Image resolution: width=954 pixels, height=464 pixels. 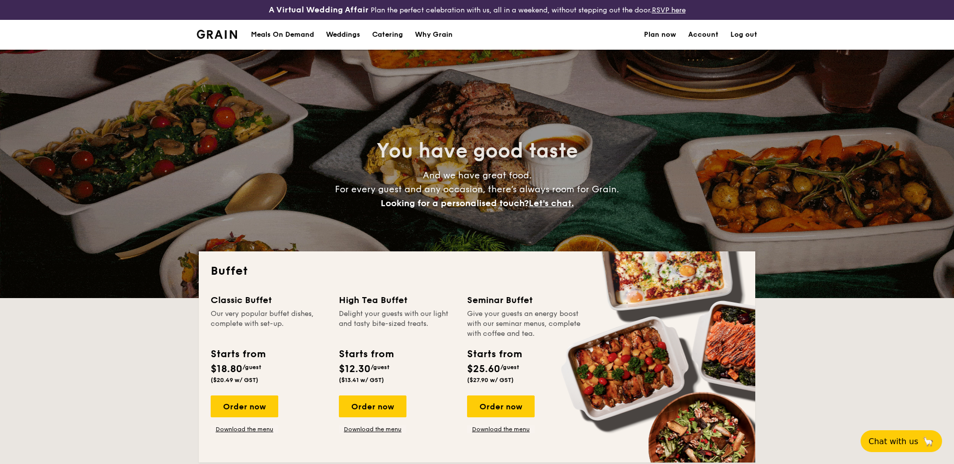 I want to click on div: Why Grain, so click(x=434, y=35).